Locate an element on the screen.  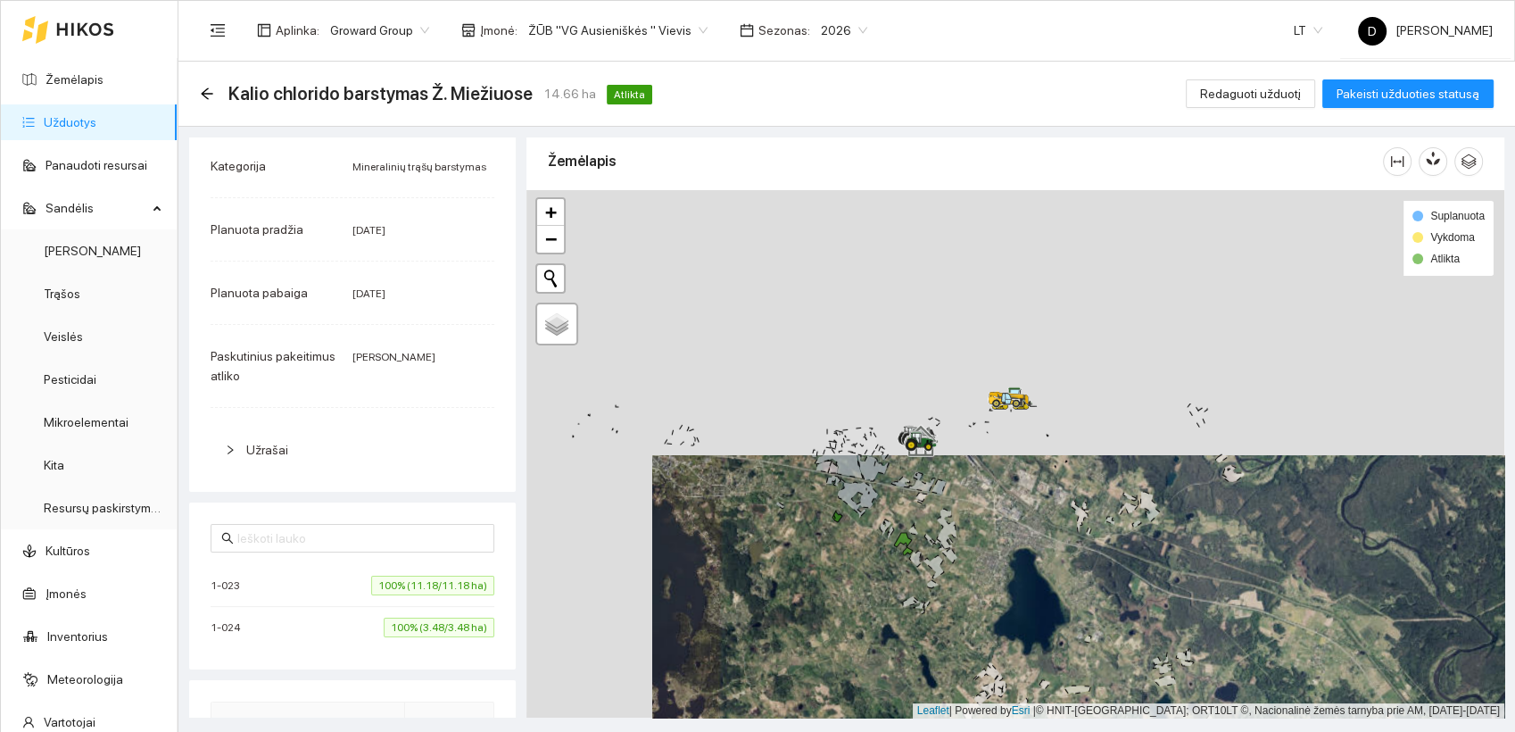
span: Sezonas : is located at coordinates (784, 30).